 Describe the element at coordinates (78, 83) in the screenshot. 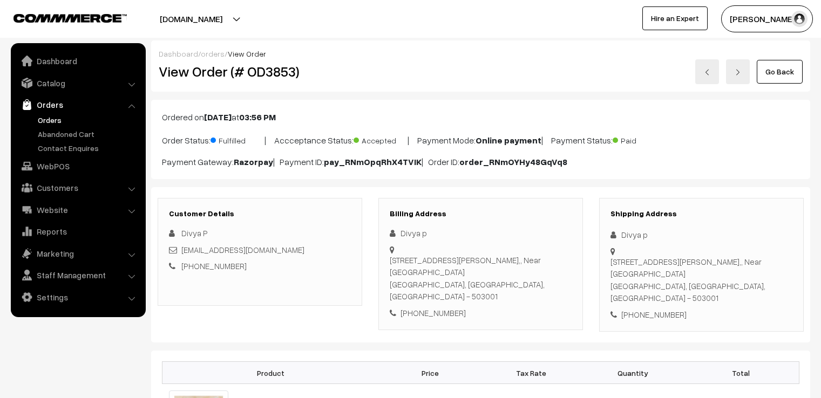

I see `a: Catalog` at that location.